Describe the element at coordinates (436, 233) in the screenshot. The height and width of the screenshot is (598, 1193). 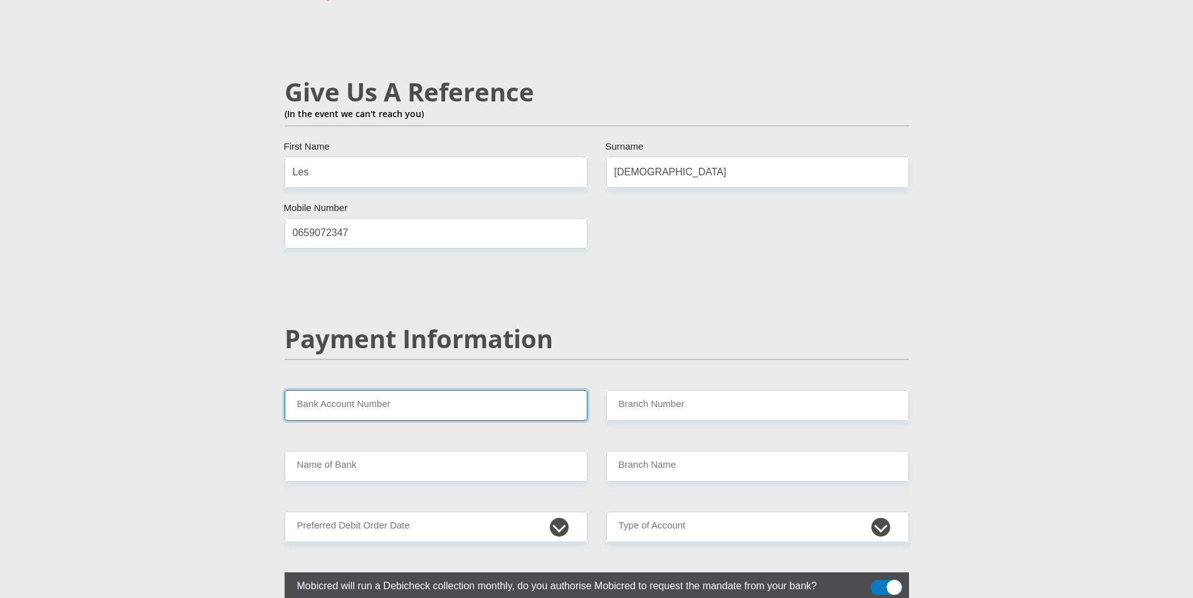
I see `input: Mobile Number` at that location.